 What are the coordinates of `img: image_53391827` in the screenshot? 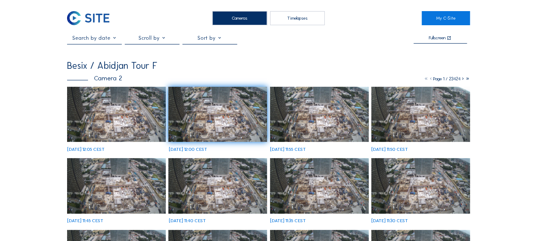 It's located at (116, 186).